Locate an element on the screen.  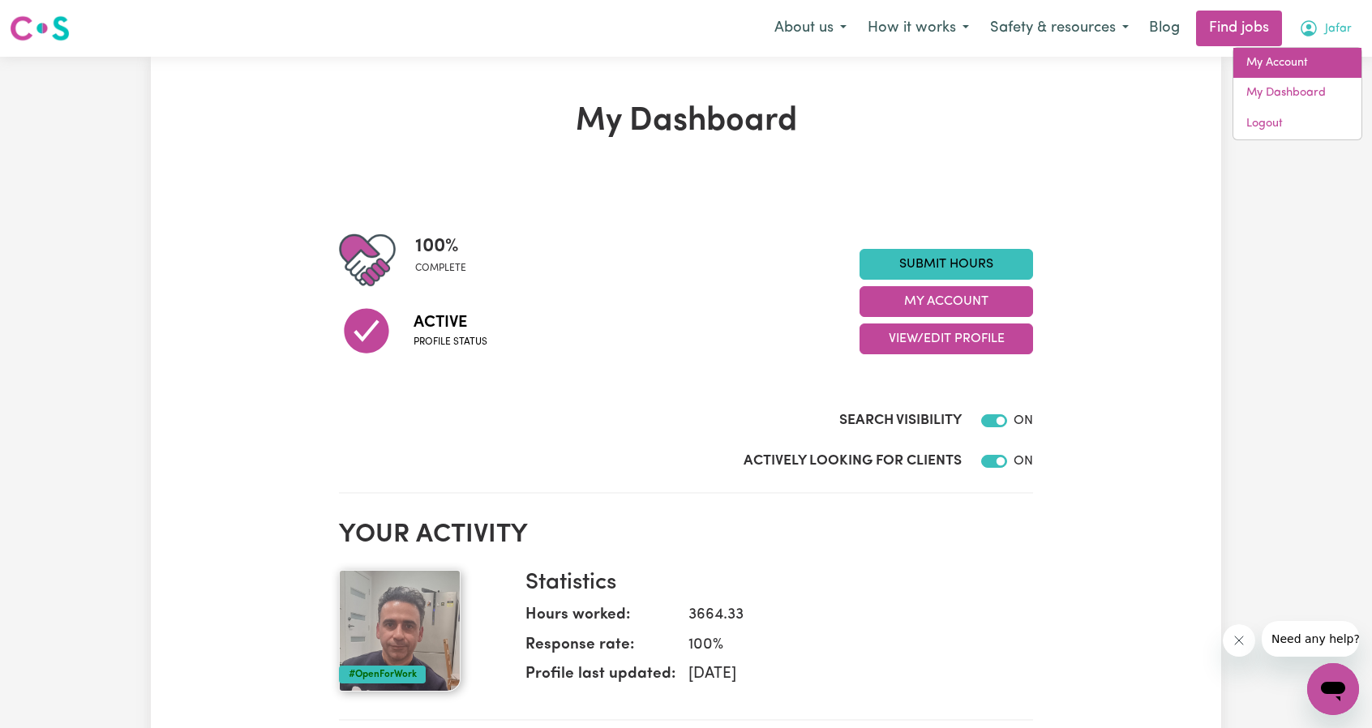
div: #OpenForWork is located at coordinates (382, 674).